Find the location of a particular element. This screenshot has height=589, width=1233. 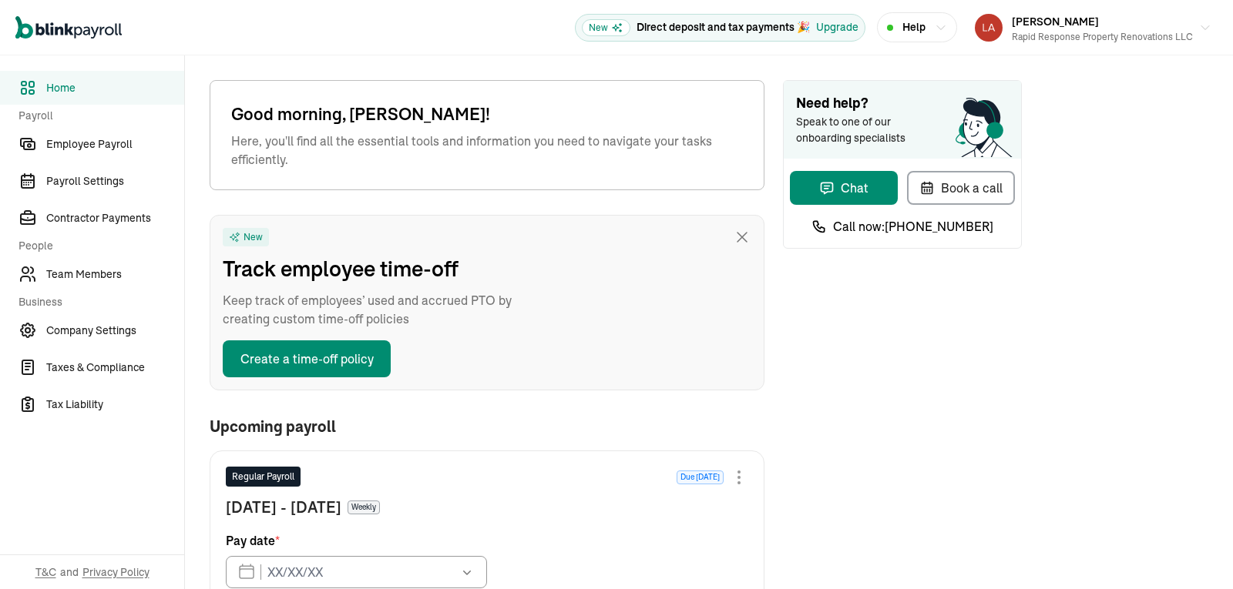

div: Chat is located at coordinates (844, 188).